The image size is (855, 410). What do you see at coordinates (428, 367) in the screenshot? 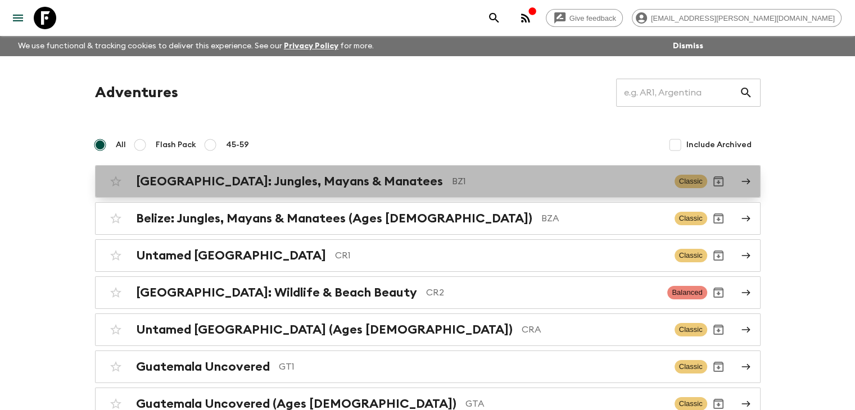
I see `a: Guatemala UncoveredGT1ClassicArchive` at bounding box center [428, 367].